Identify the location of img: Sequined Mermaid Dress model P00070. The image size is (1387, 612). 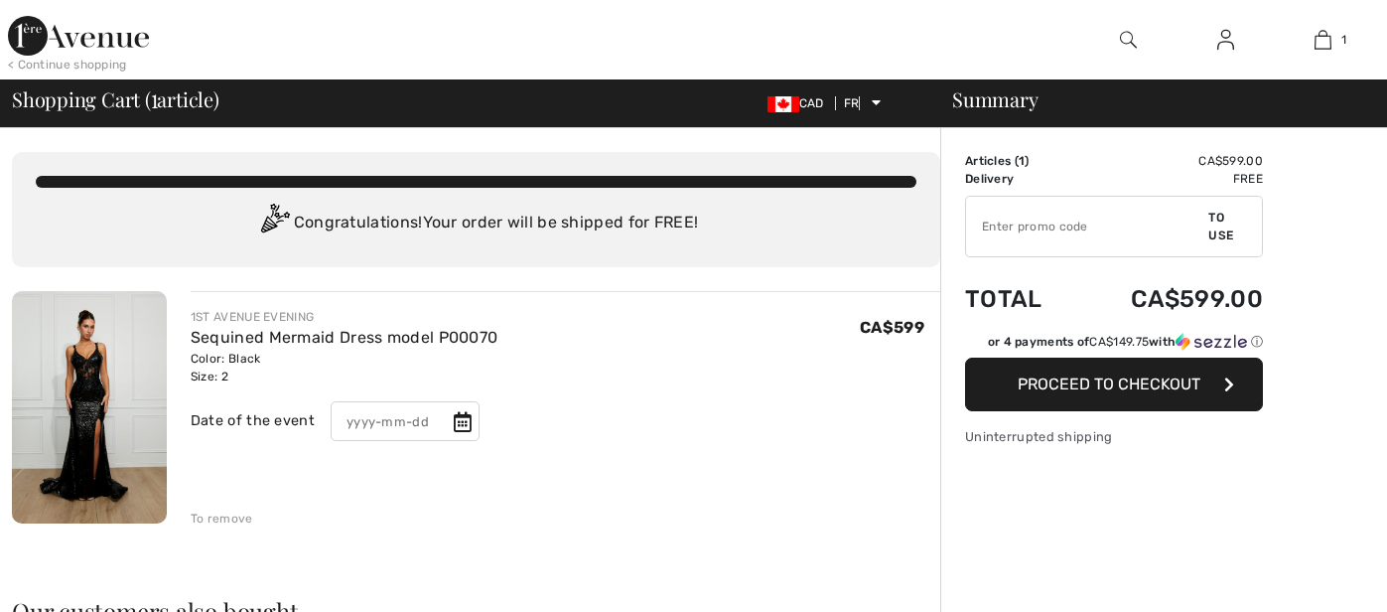
(89, 407).